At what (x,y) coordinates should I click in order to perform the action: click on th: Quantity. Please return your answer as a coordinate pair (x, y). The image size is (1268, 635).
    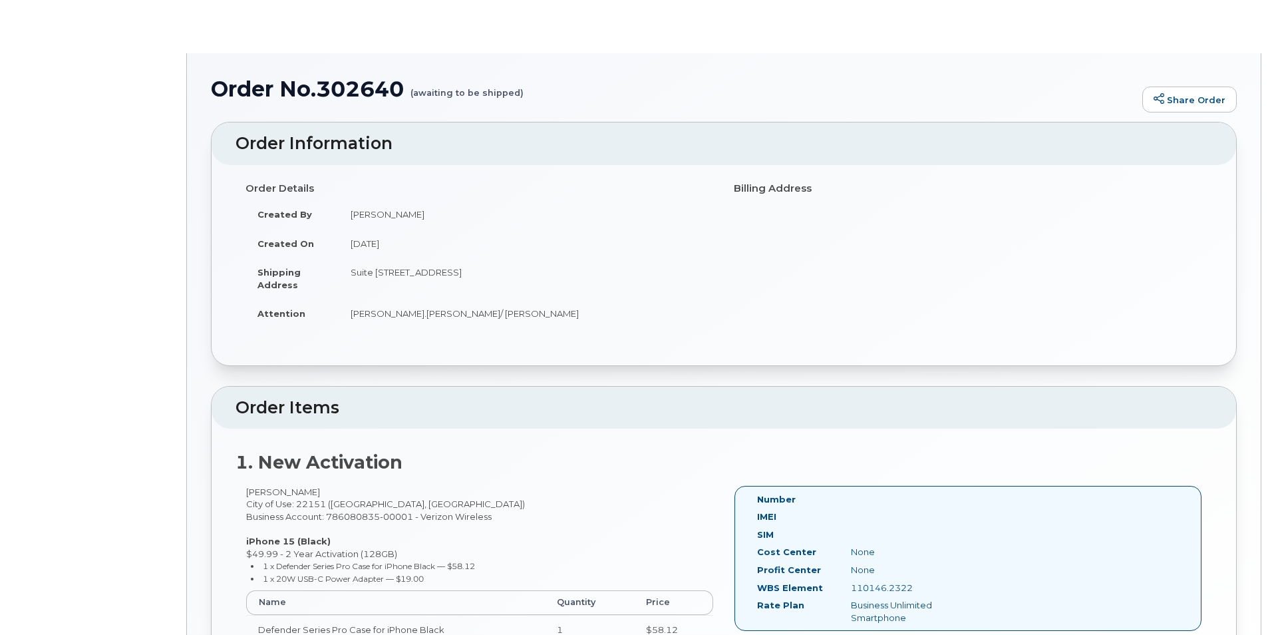
    Looking at the image, I should click on (590, 602).